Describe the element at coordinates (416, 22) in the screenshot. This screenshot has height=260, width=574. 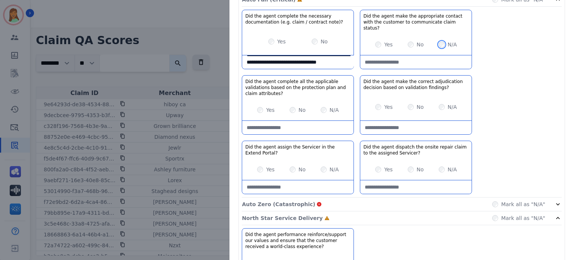
I see `h3: Did the agent make the appropriate contact with the customer to communicate claim status?` at that location.